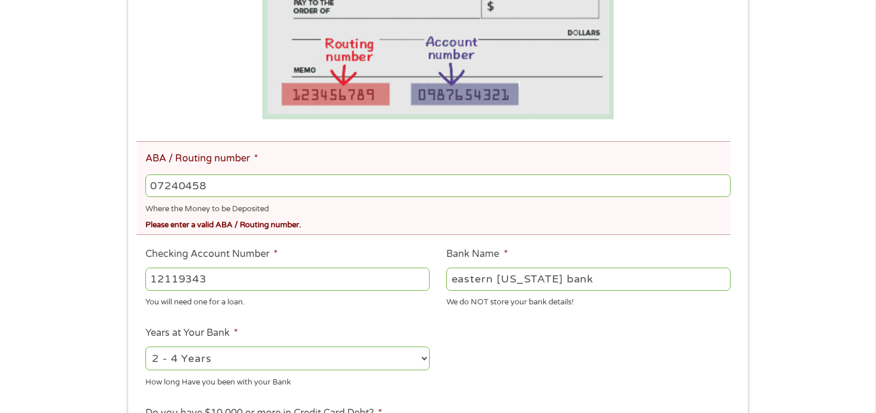  I want to click on input: 345634636, so click(287, 279).